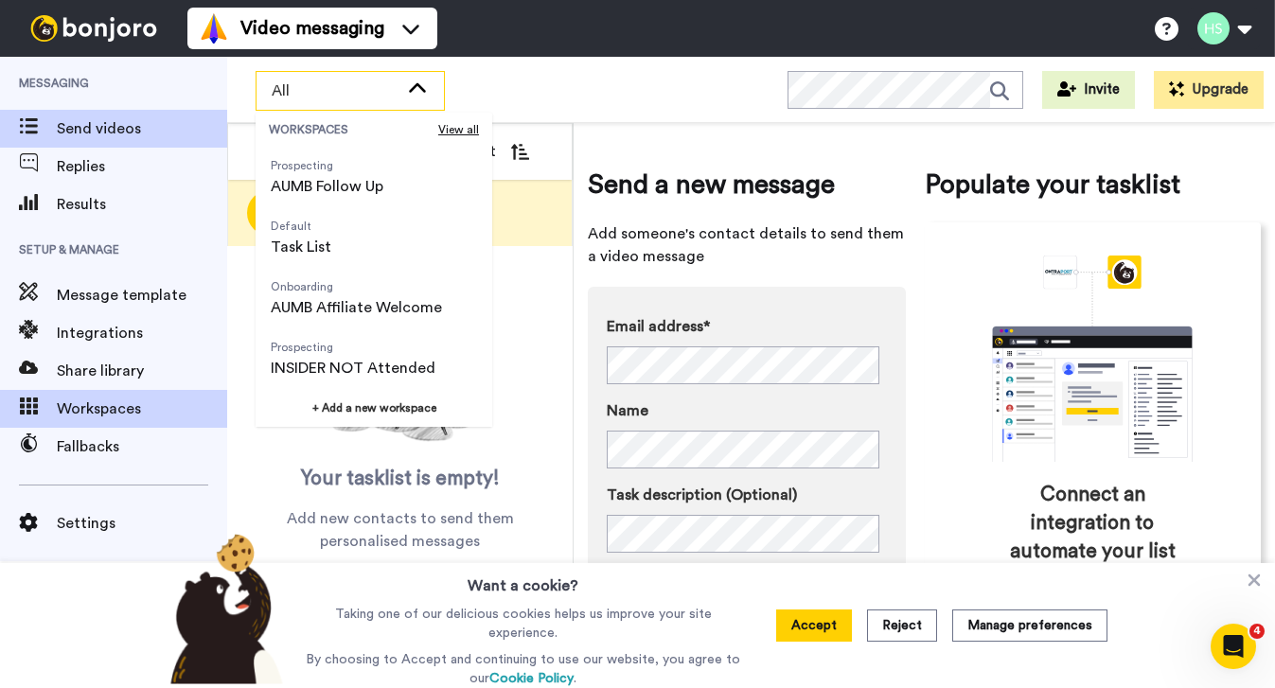 This screenshot has width=1275, height=688. I want to click on label: Task description (Optional), so click(747, 495).